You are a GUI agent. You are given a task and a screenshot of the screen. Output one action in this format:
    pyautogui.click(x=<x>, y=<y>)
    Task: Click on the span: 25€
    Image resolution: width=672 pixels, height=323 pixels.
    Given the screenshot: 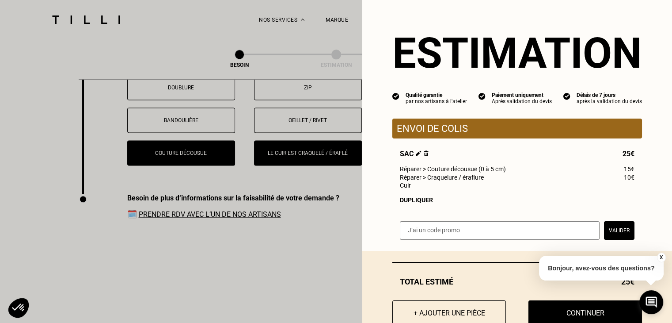 What is the action you would take?
    pyautogui.click(x=628, y=153)
    